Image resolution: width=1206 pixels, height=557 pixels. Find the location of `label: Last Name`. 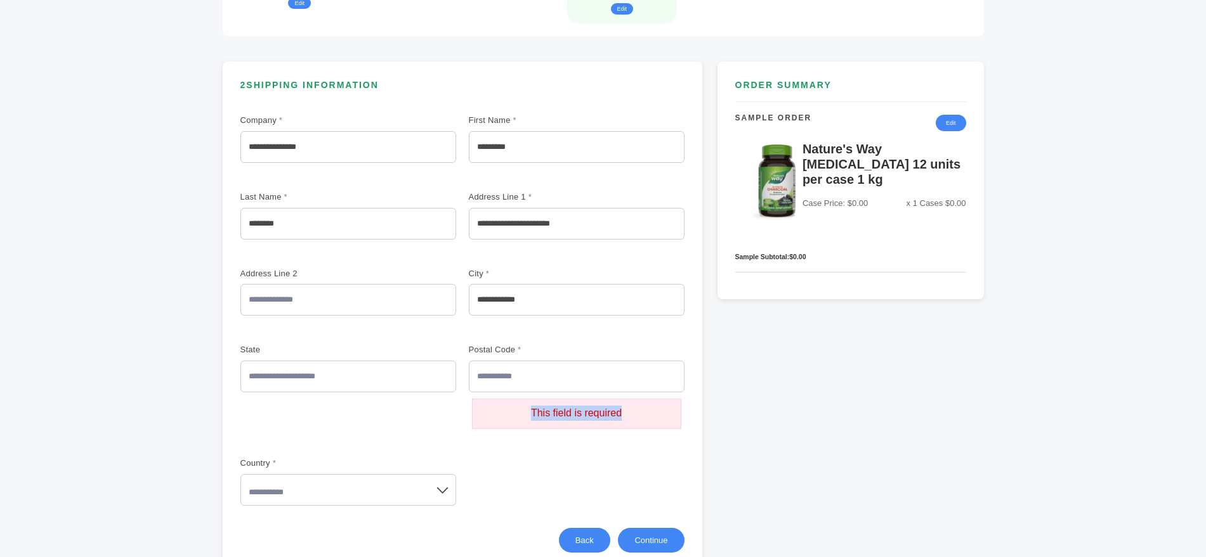

label: Last Name is located at coordinates (285, 197).